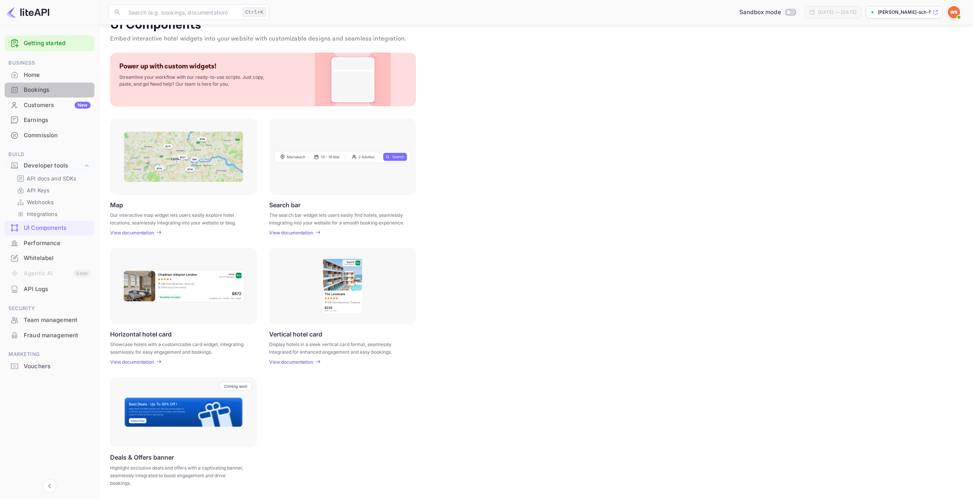 The height and width of the screenshot is (499, 973). I want to click on p: Highlight exclusive deals and offers with a captivating banner, seamlessly integrated to boost en..., so click(178, 475).